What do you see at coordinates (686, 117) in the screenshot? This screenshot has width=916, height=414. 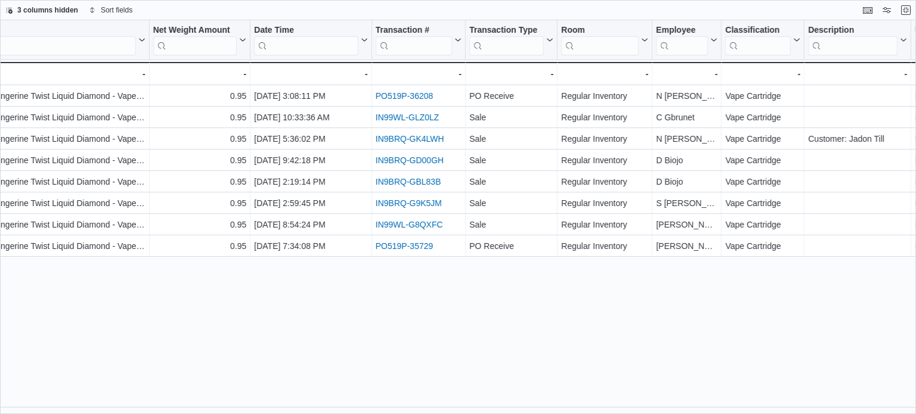 I see `div: C Gbrunet` at bounding box center [686, 117].